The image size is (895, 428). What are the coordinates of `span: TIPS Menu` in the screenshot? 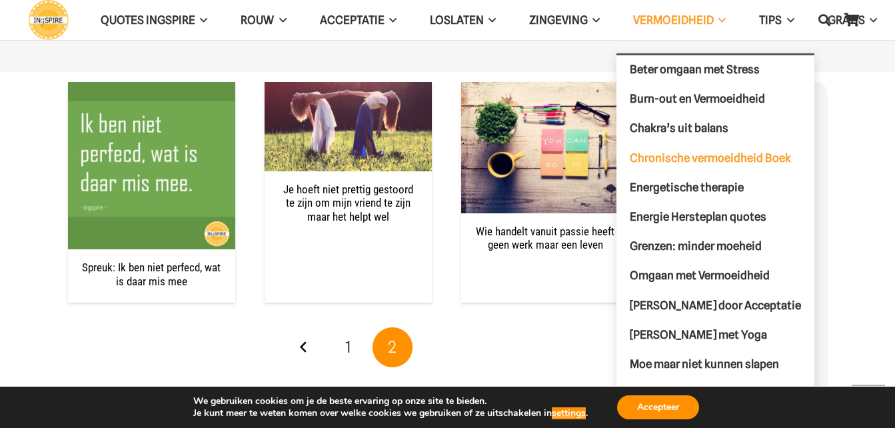 It's located at (788, 20).